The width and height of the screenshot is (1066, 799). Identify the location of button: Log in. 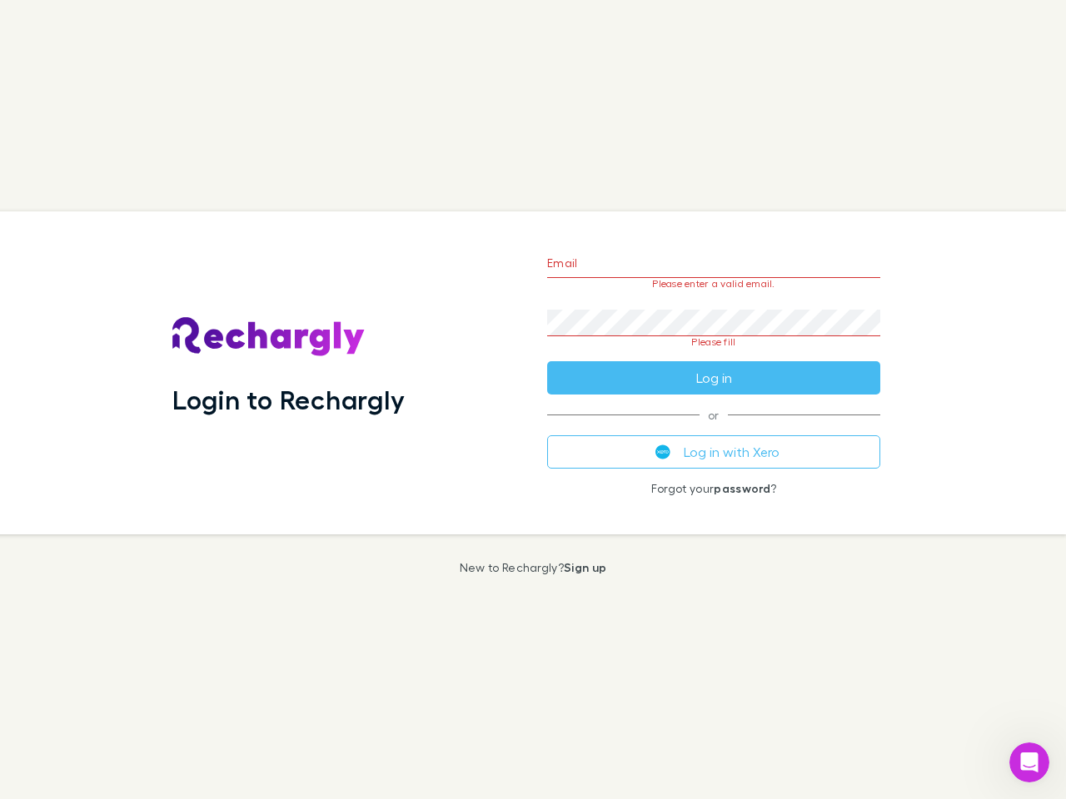
(714, 378).